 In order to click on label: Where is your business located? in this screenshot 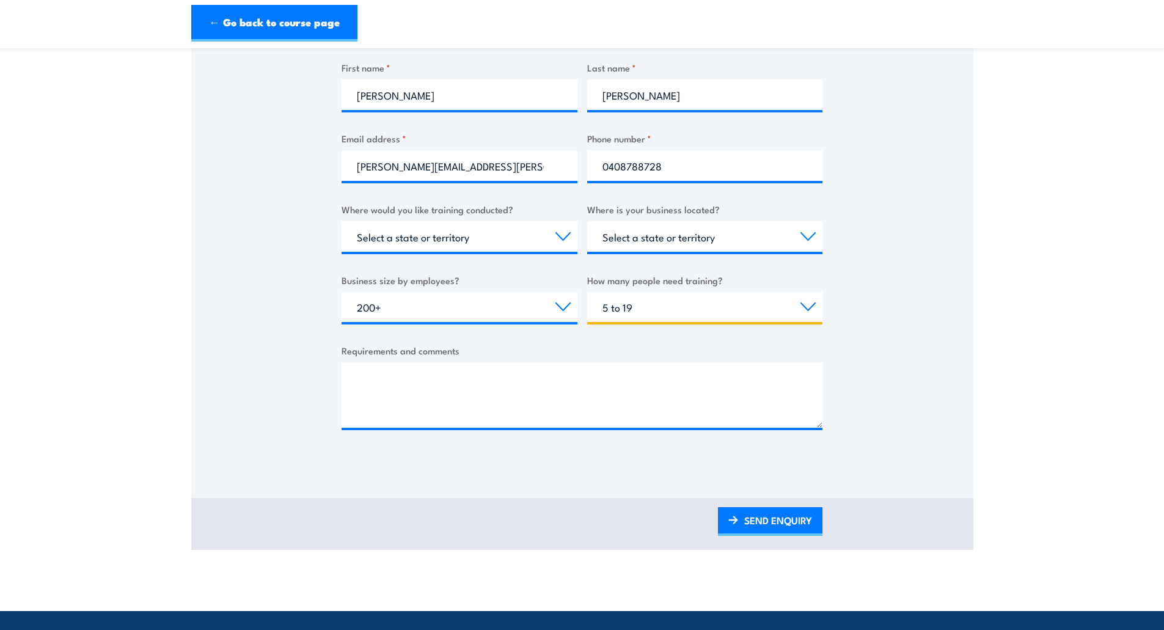, I will do `click(705, 209)`.